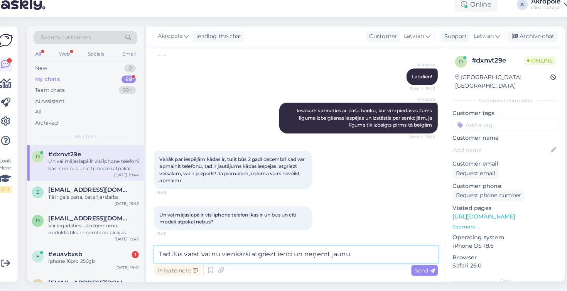 This screenshot has height=291, width=567. What do you see at coordinates (96, 192) in the screenshot?
I see `span: elizabeteb359@gmail.com` at bounding box center [96, 192].